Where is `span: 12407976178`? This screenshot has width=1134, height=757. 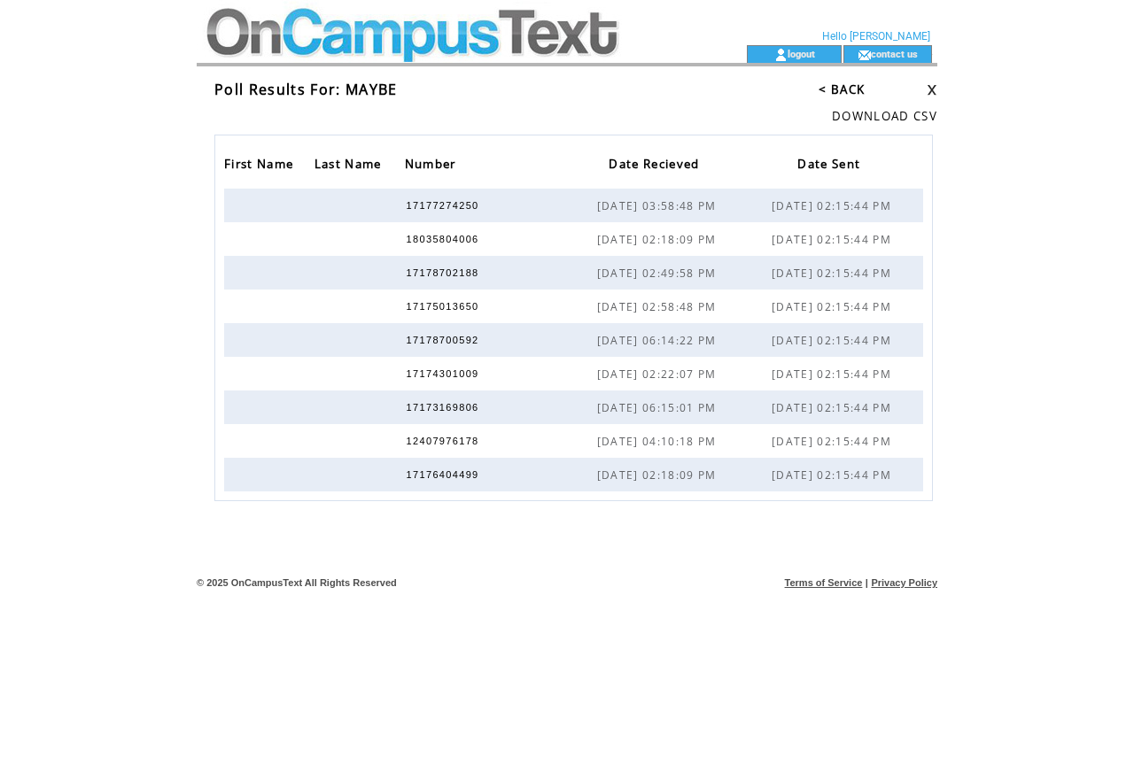 span: 12407976178 is located at coordinates (443, 441).